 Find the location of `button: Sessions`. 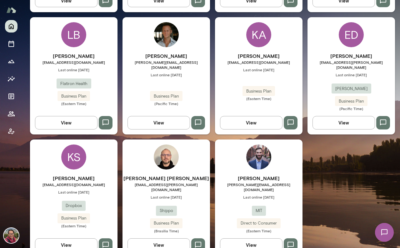

button: Sessions is located at coordinates (11, 44).